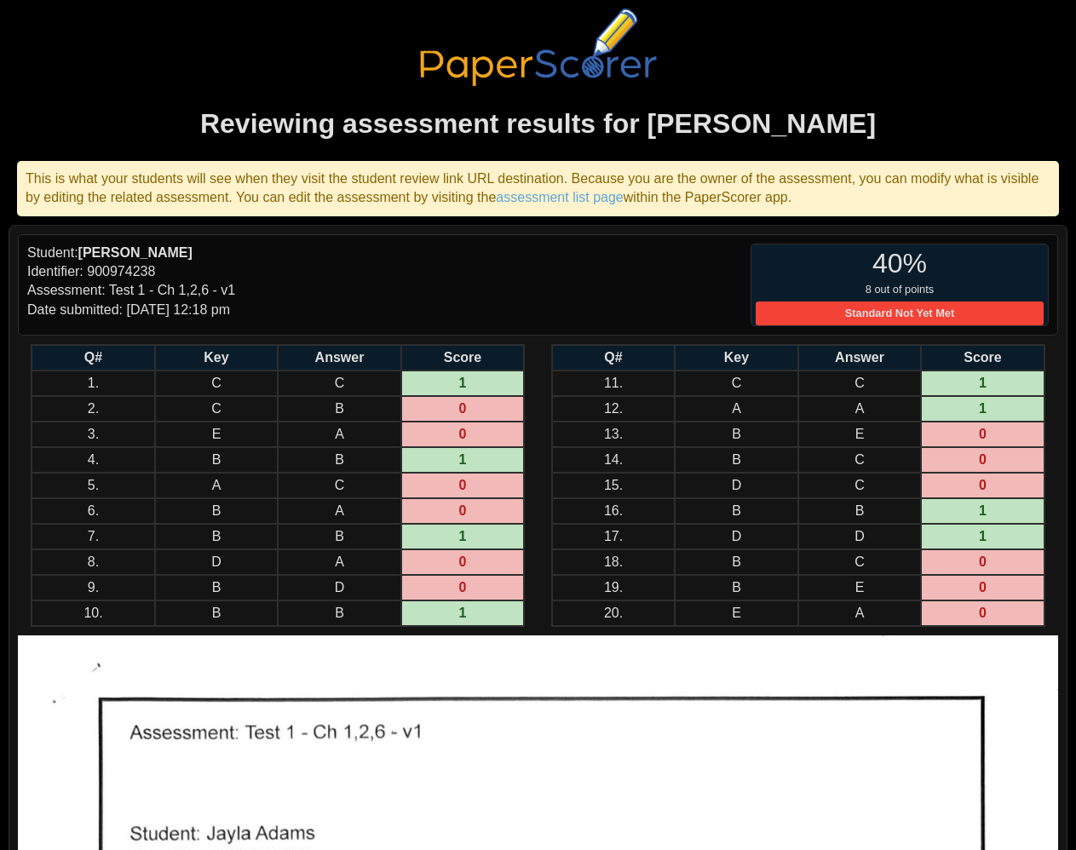 The width and height of the screenshot is (1076, 850). I want to click on td: 7., so click(93, 537).